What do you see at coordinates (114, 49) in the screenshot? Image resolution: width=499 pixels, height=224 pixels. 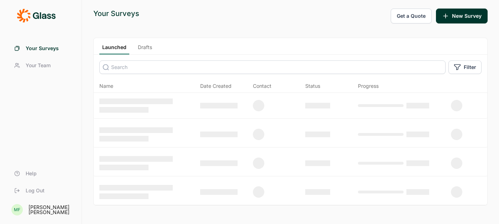 I see `a: Launched` at bounding box center [114, 49].